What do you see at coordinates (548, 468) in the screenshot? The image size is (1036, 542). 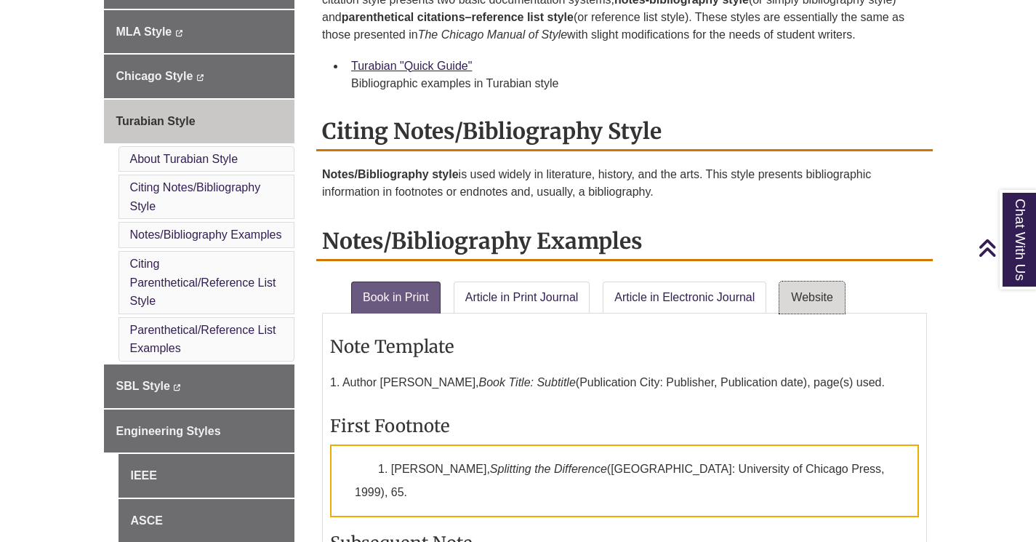 I see `em: Splitting the Difference` at bounding box center [548, 468].